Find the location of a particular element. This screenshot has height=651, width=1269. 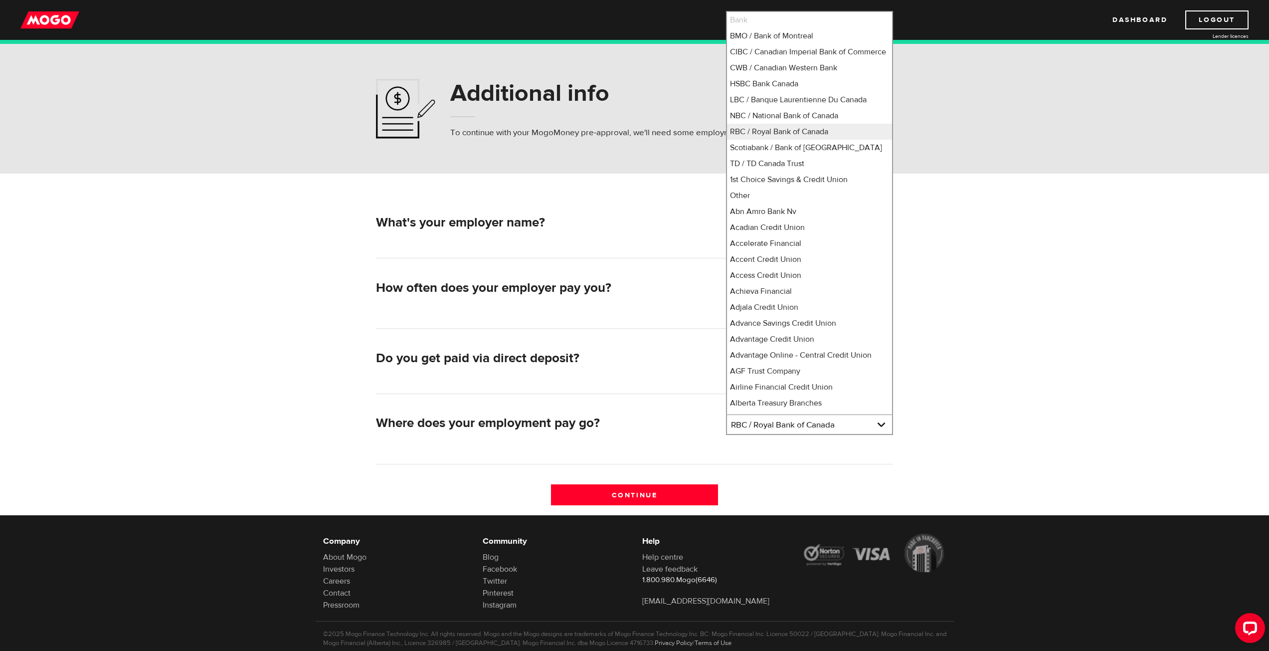

p: To continue with your MogoMoney pre-approval, we'll need some employment and personal info. is located at coordinates (631, 133).